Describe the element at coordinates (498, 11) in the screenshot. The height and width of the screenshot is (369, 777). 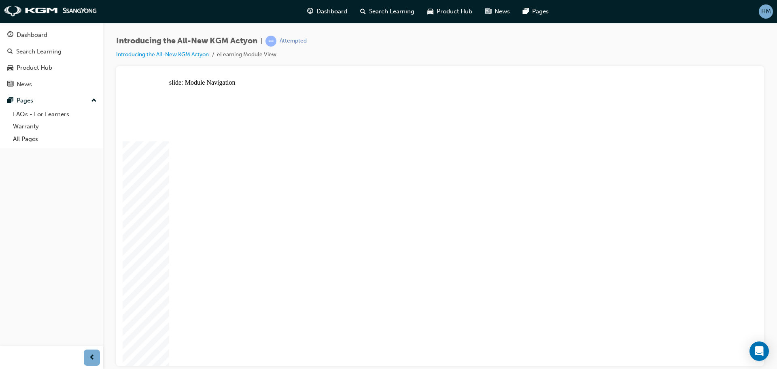
I see `a: news-iconNews` at that location.